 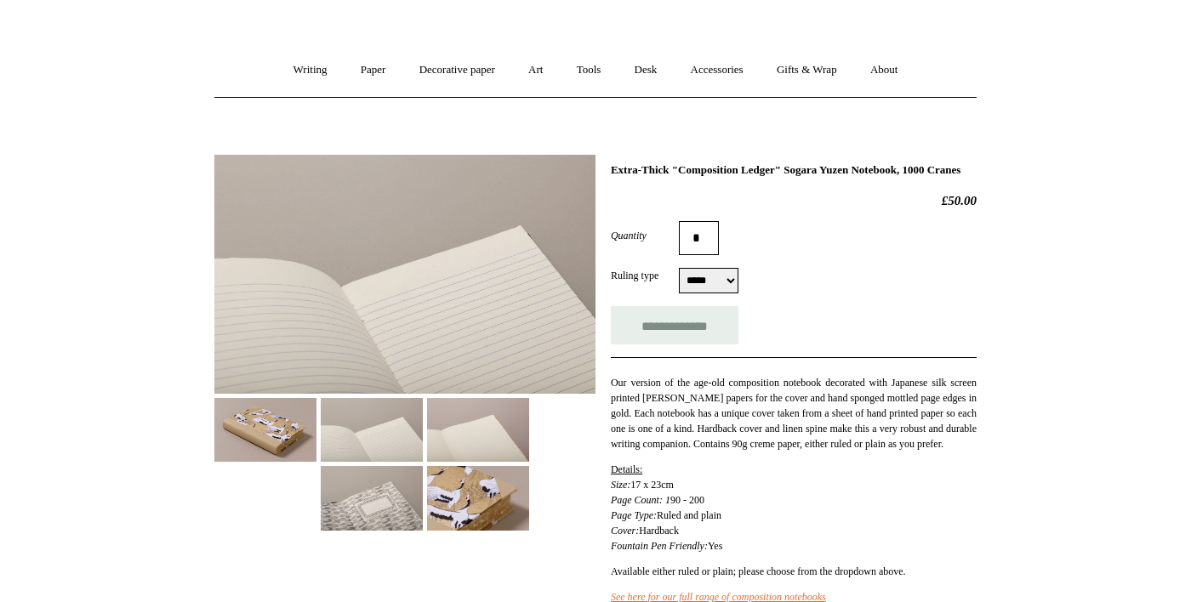 What do you see at coordinates (806, 70) in the screenshot?
I see `a: Gifts & Wrap` at bounding box center [806, 70].